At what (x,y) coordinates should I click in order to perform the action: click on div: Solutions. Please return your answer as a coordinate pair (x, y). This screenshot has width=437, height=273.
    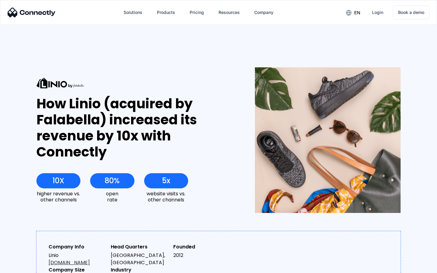
    Looking at the image, I should click on (133, 12).